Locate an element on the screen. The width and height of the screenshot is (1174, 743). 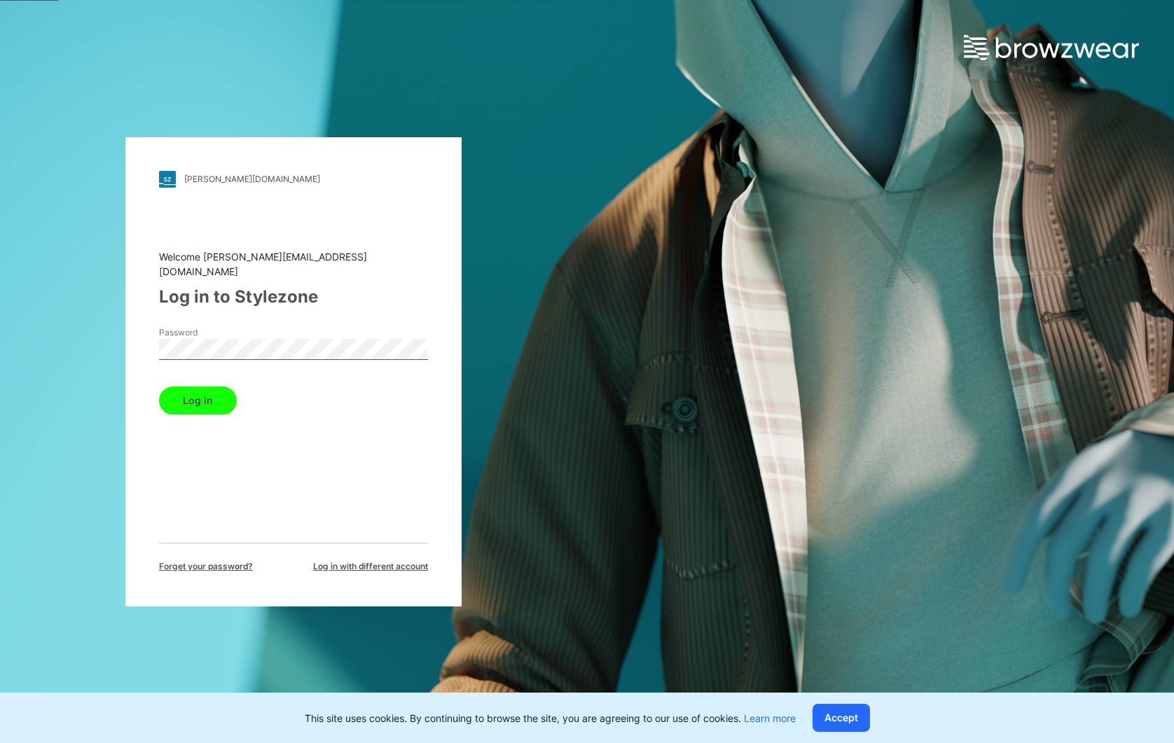
button: Accept is located at coordinates (841, 718).